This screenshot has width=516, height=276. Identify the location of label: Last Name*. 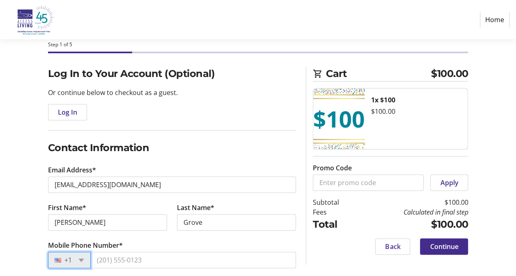
(195, 208).